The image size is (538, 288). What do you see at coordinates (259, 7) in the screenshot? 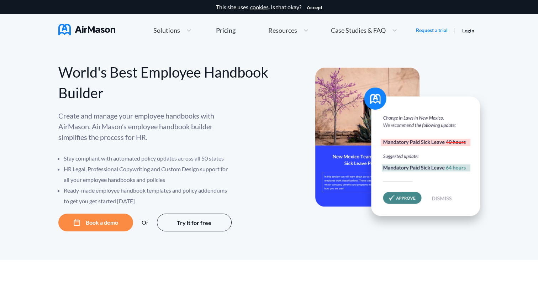
I see `a: cookies` at bounding box center [259, 7].